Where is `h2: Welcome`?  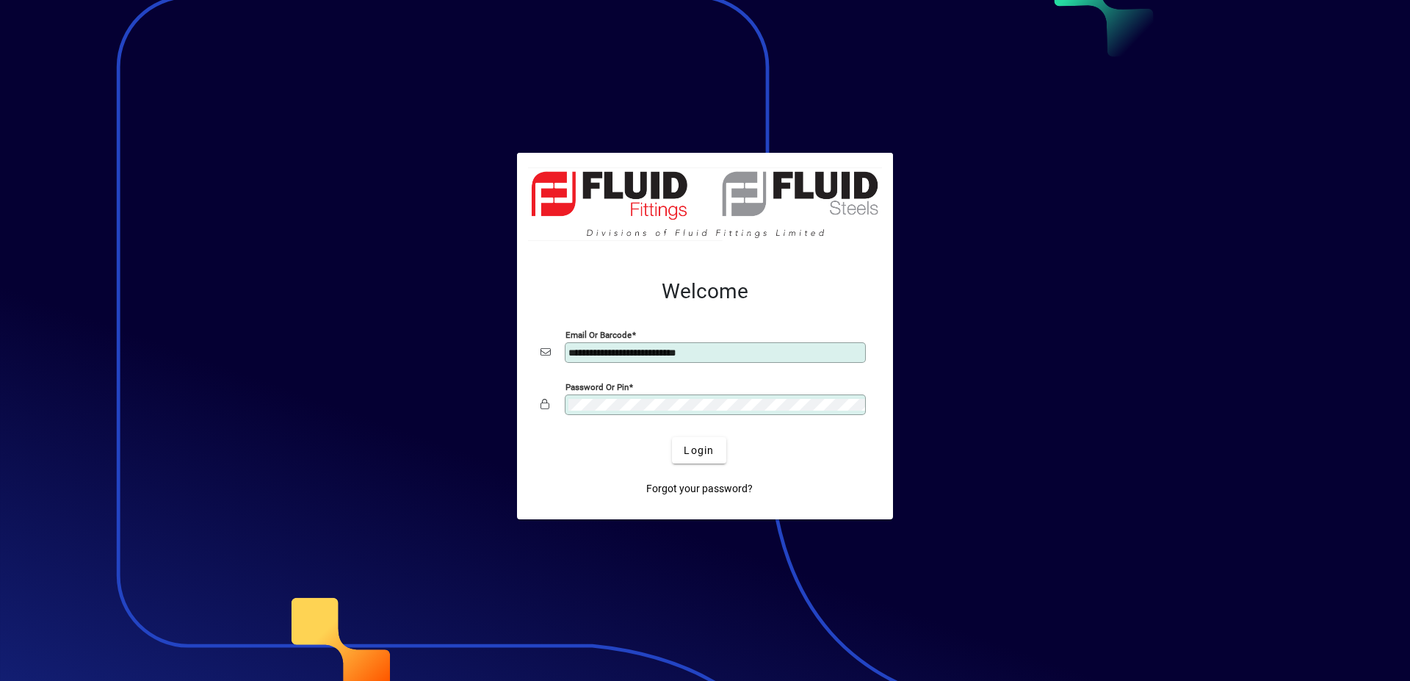
h2: Welcome is located at coordinates (705, 291).